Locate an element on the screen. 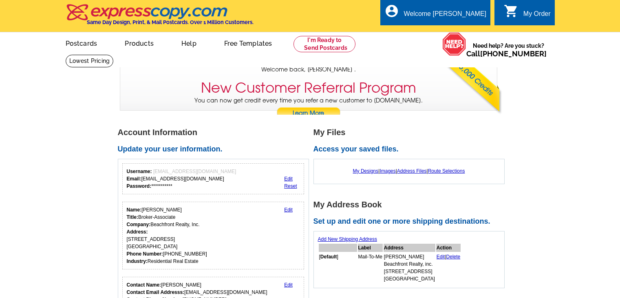 Image resolution: width=620 pixels, height=298 pixels. a: Reset is located at coordinates (290, 186).